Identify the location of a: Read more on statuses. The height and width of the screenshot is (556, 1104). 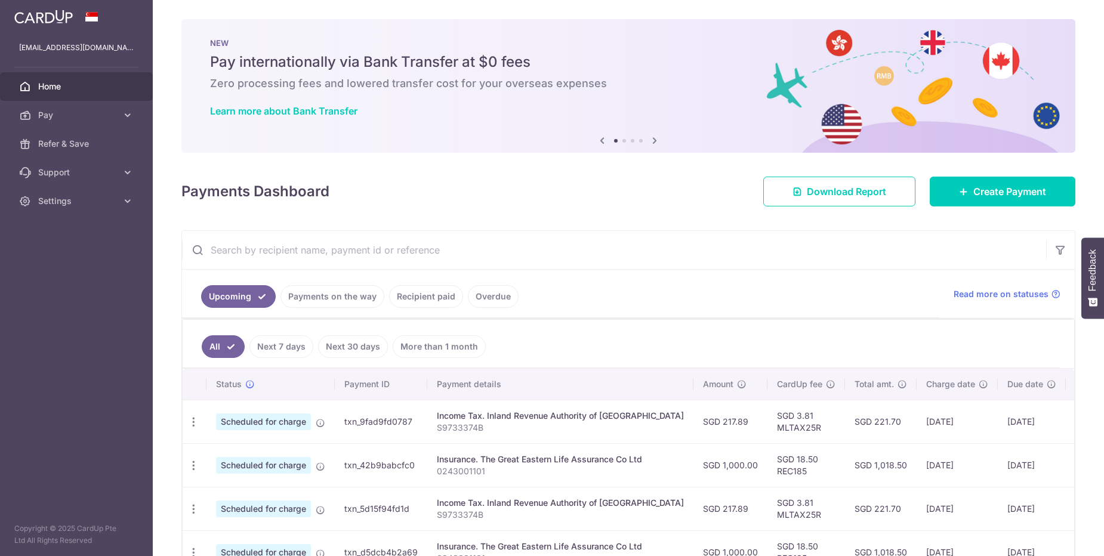
(1007, 294).